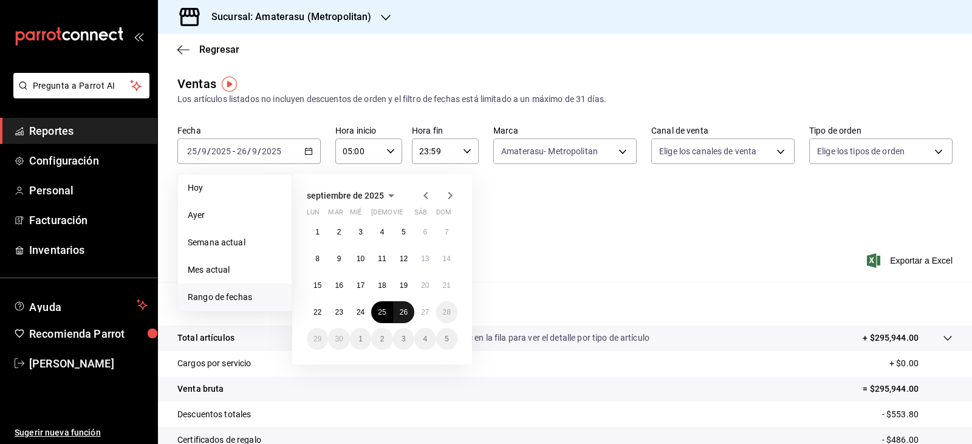 The height and width of the screenshot is (444, 972). I want to click on abbr: martes, so click(335, 215).